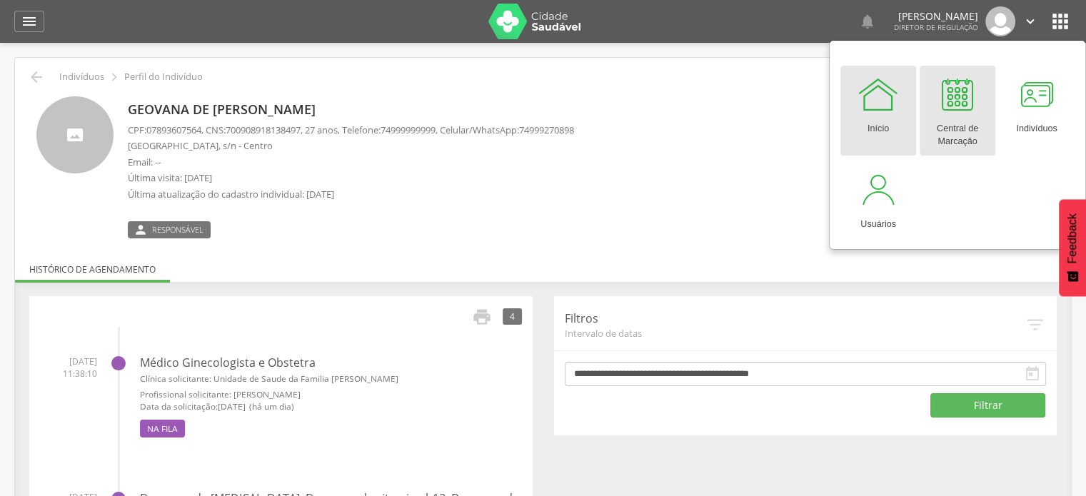 This screenshot has height=496, width=1086. What do you see at coordinates (263, 130) in the screenshot?
I see `span: 700908918138497` at bounding box center [263, 130].